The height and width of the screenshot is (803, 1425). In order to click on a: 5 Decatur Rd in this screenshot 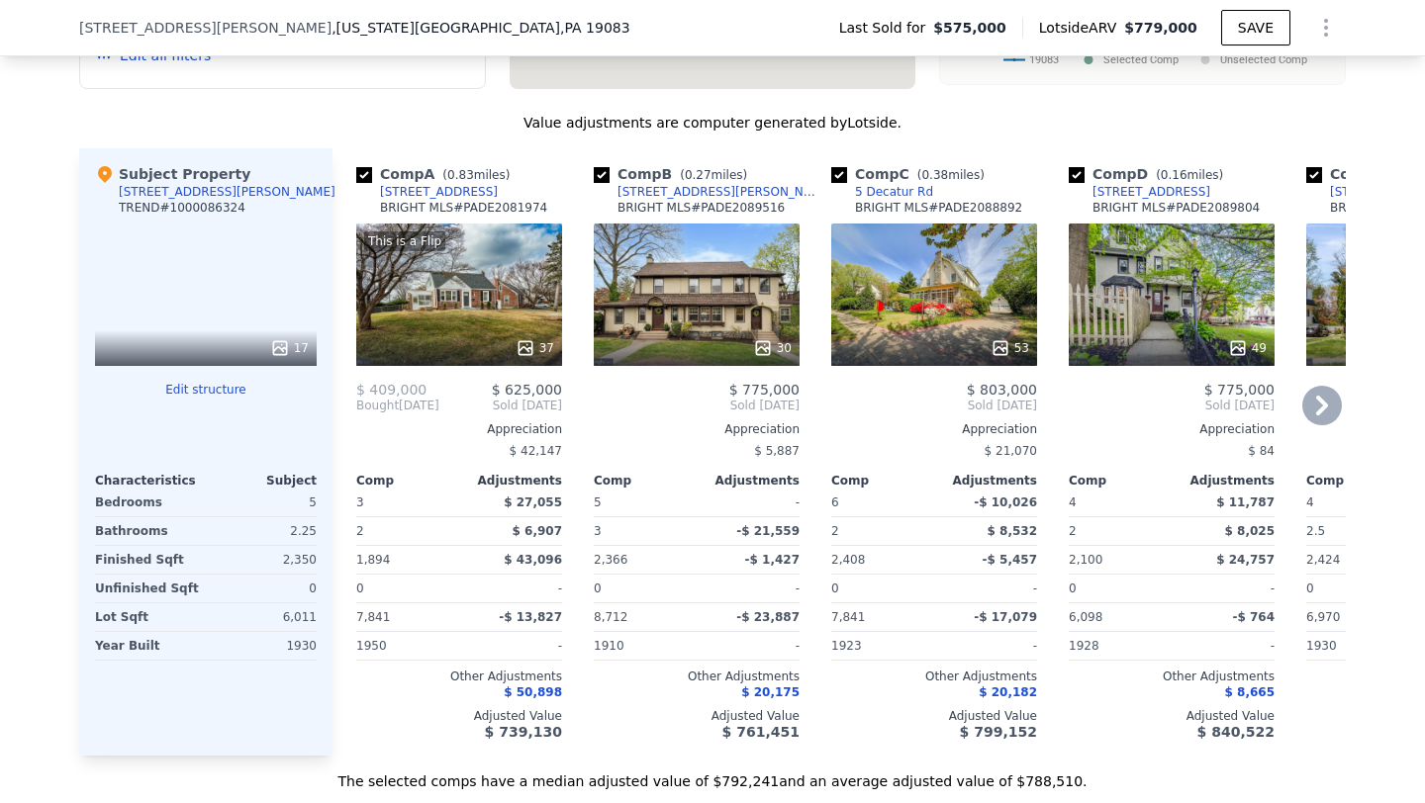, I will do `click(881, 192)`.